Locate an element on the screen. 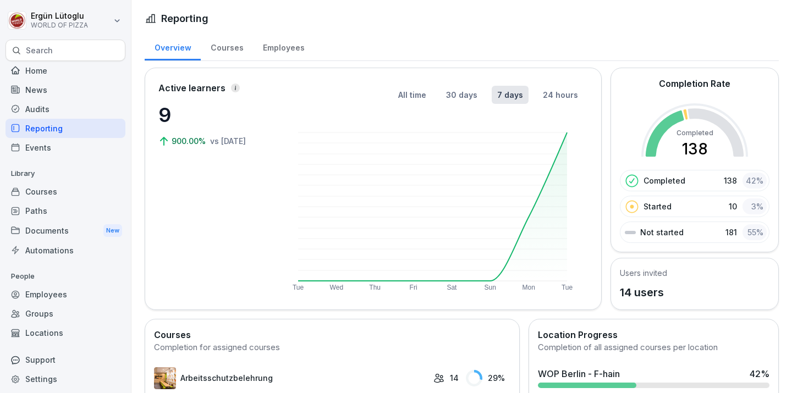 Image resolution: width=792 pixels, height=393 pixels. text: Sat is located at coordinates (452, 288).